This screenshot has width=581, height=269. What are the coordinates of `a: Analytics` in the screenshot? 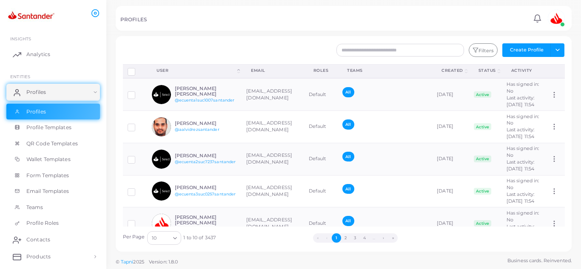 It's located at (53, 54).